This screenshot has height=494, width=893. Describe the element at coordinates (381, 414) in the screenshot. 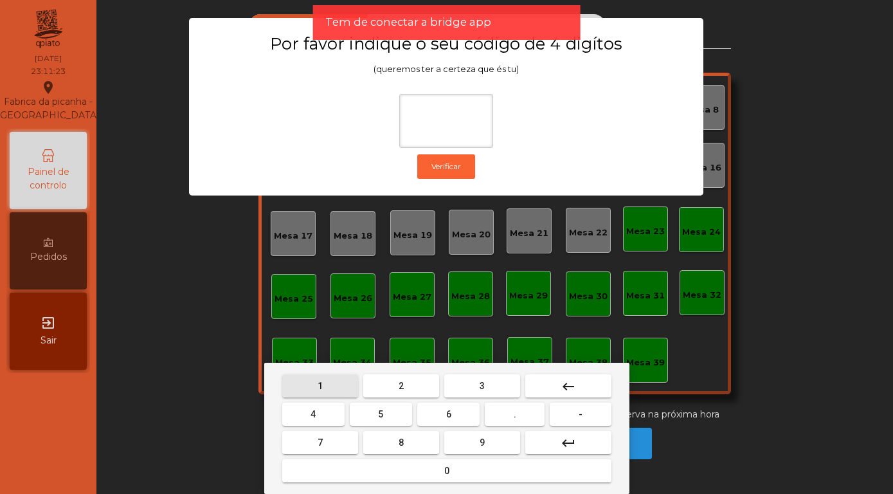

I see `button: 5` at that location.